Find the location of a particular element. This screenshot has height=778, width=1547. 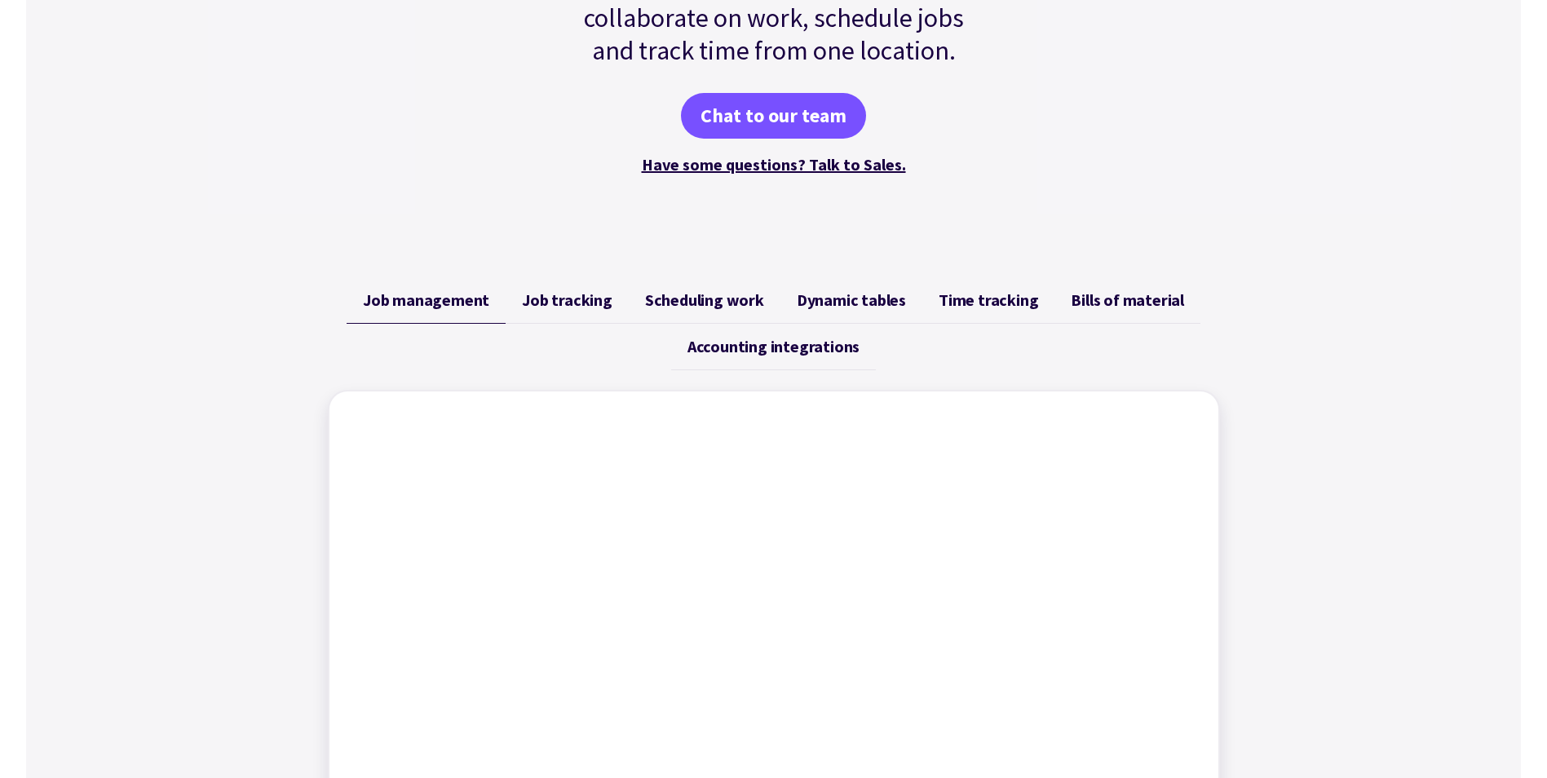

div: Chat Widget is located at coordinates (1411, 690).